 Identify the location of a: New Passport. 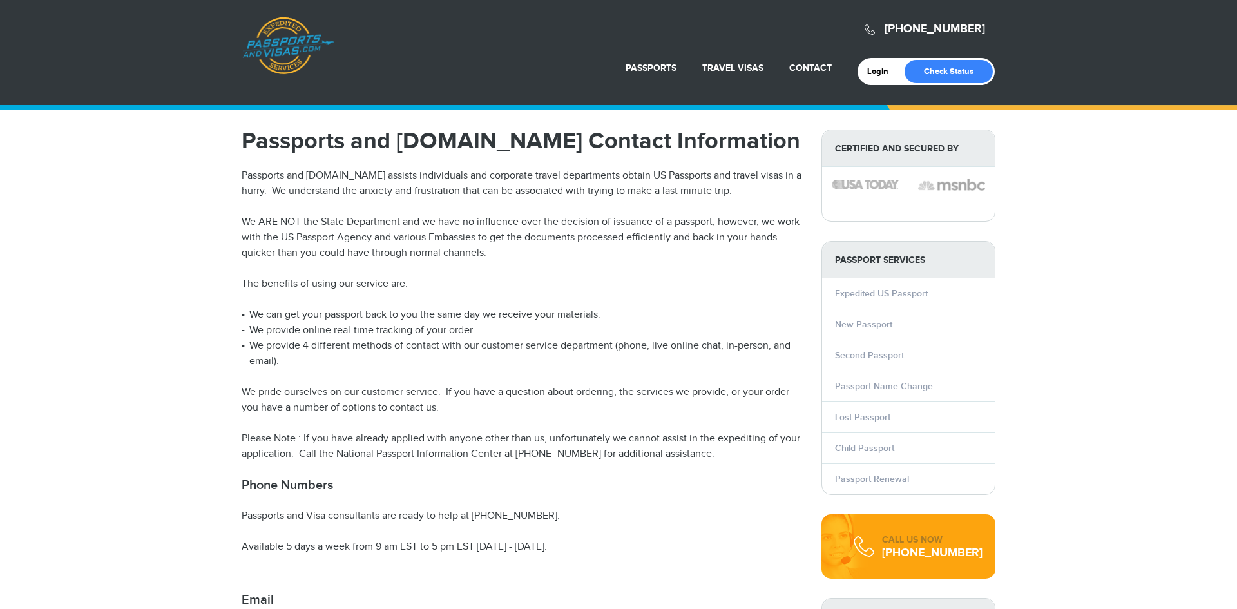
(863, 324).